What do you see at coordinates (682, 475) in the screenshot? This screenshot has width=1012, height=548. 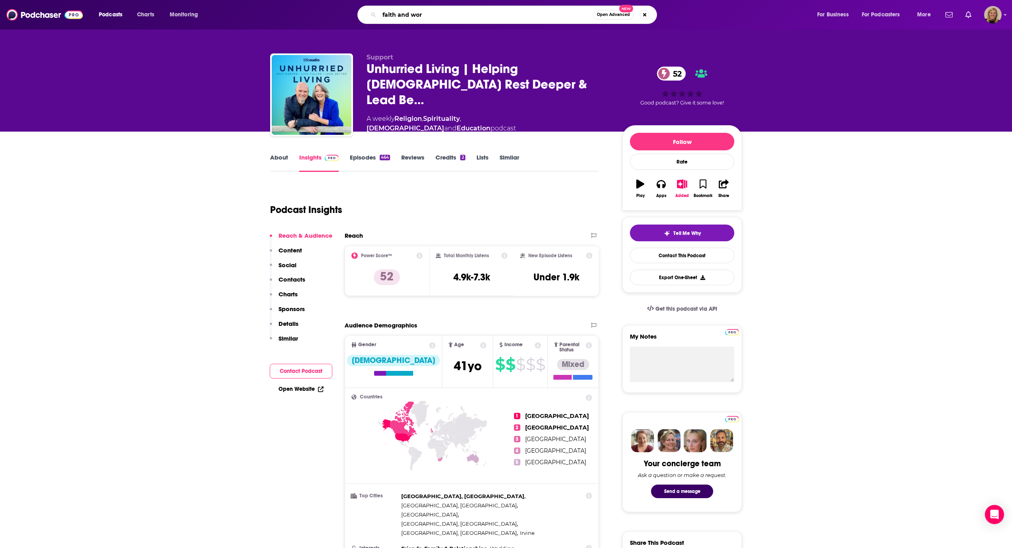 I see `div: Ask a question or make a request.` at bounding box center [682, 475].